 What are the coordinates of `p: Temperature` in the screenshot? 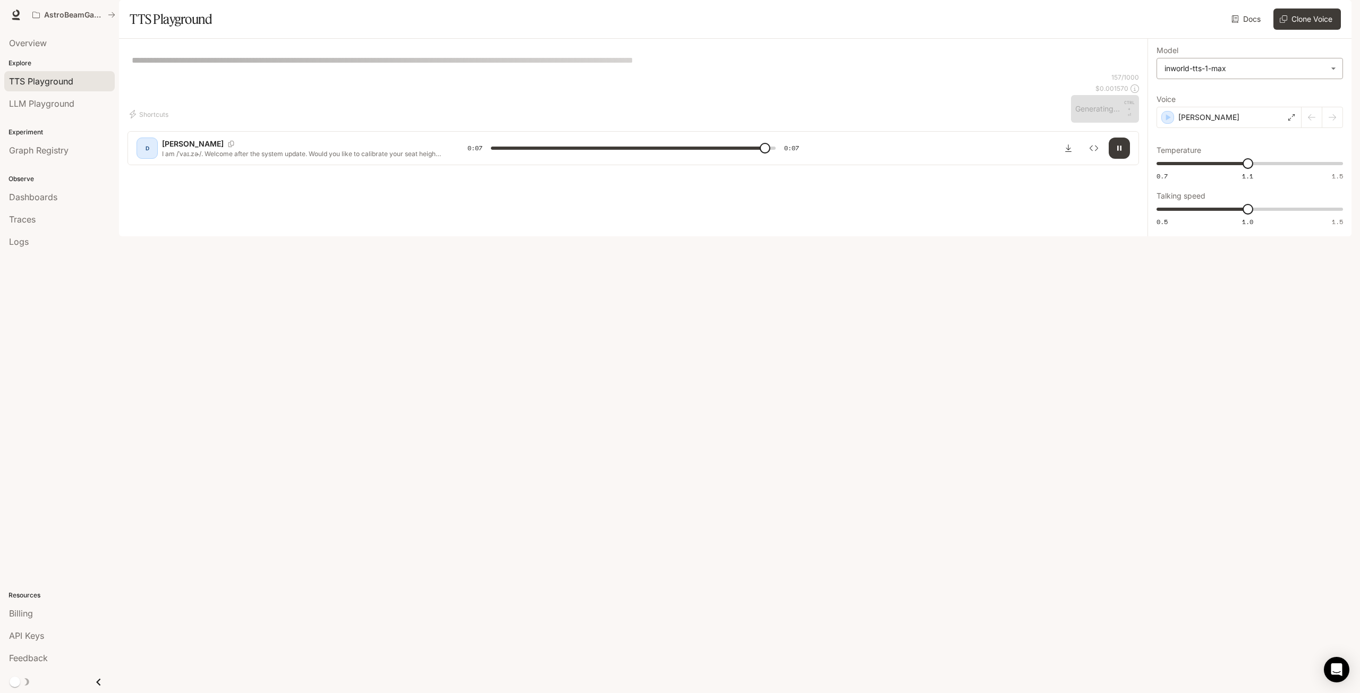 It's located at (1178, 150).